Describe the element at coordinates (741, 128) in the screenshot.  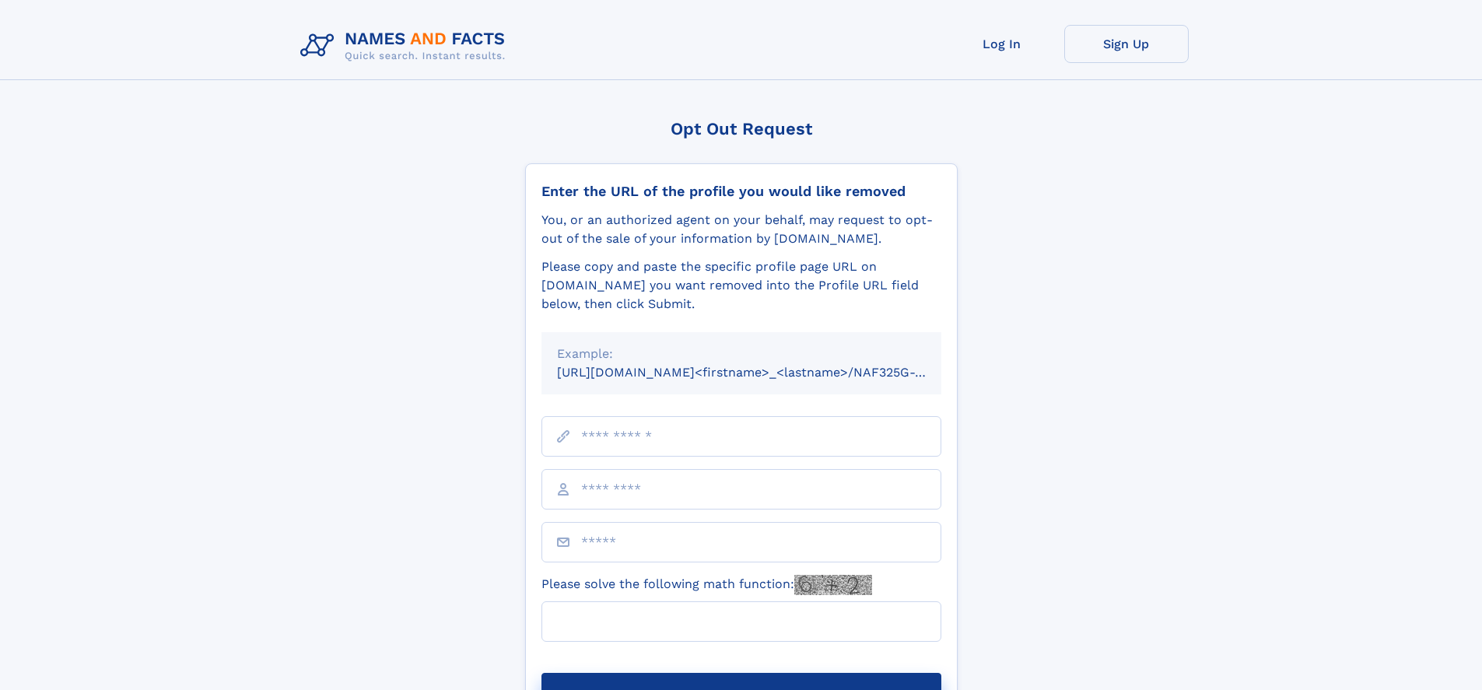
I see `div: Opt Out Request` at that location.